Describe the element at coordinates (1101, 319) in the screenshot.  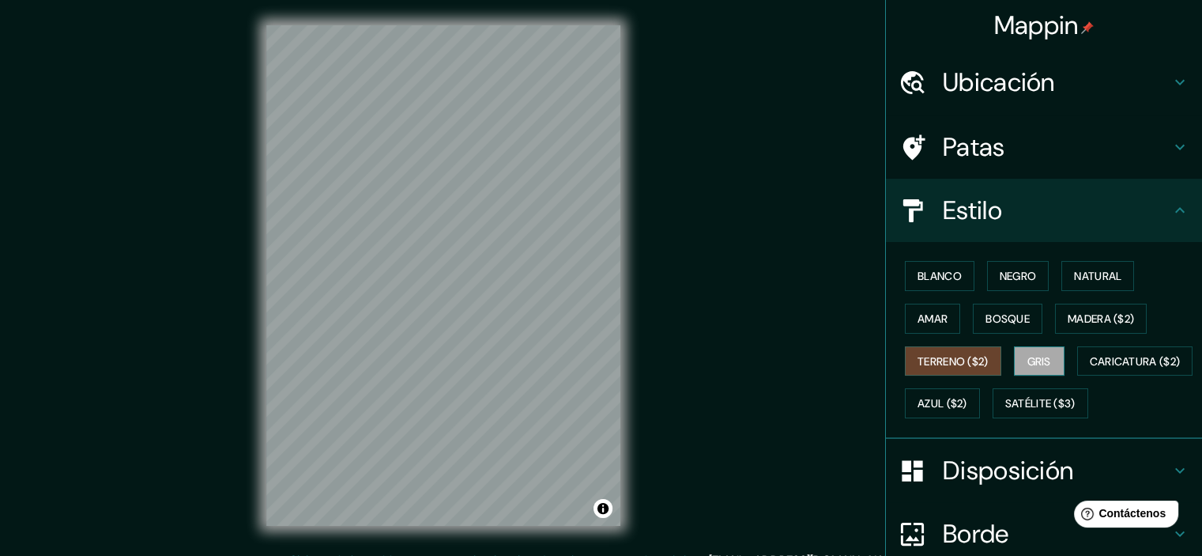
I see `button: Madera ($2)` at that location.